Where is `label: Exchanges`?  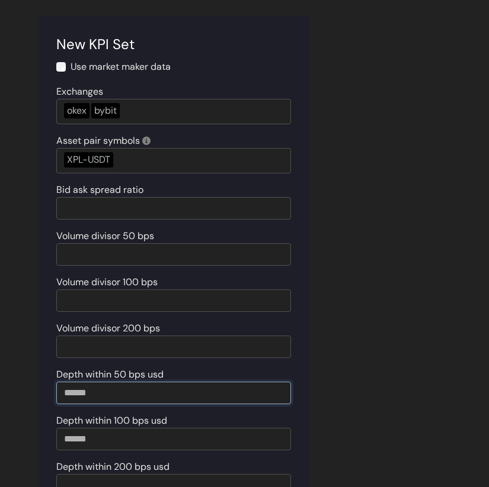
label: Exchanges is located at coordinates (79, 92).